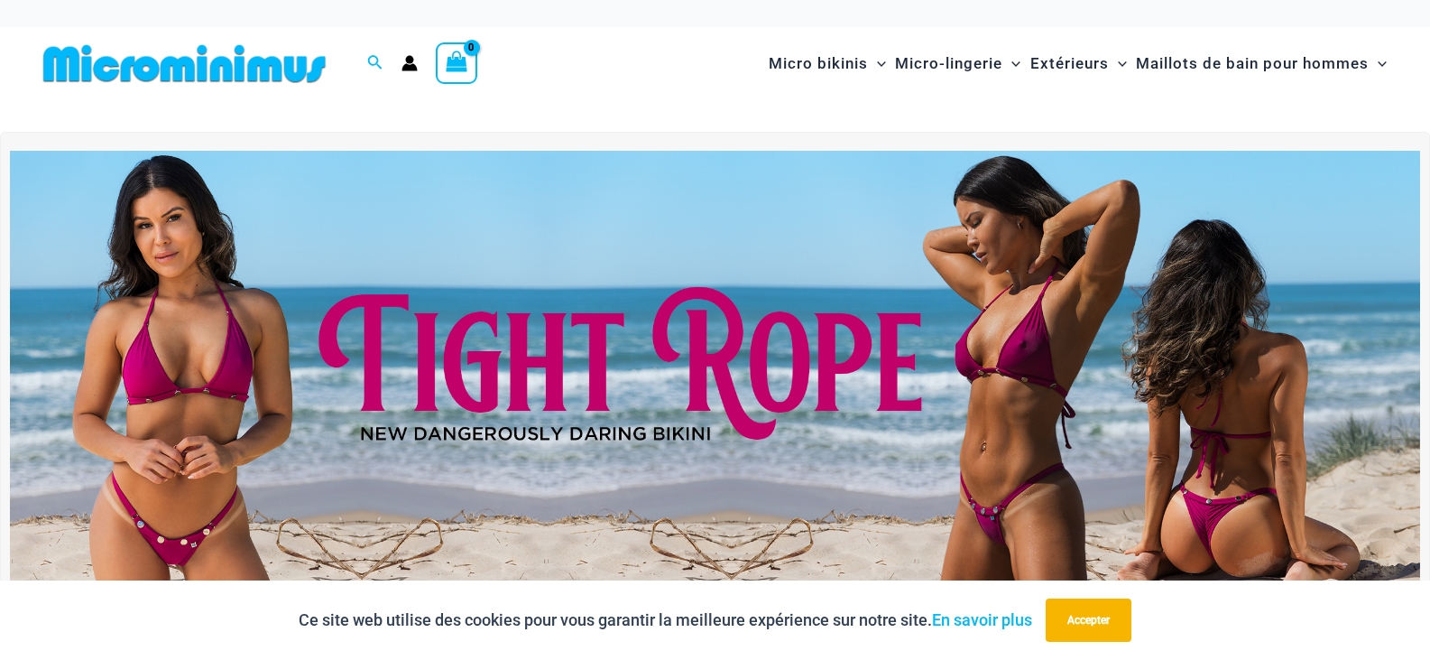 The width and height of the screenshot is (1430, 660). Describe the element at coordinates (982, 619) in the screenshot. I see `a: En savoir plus` at that location.